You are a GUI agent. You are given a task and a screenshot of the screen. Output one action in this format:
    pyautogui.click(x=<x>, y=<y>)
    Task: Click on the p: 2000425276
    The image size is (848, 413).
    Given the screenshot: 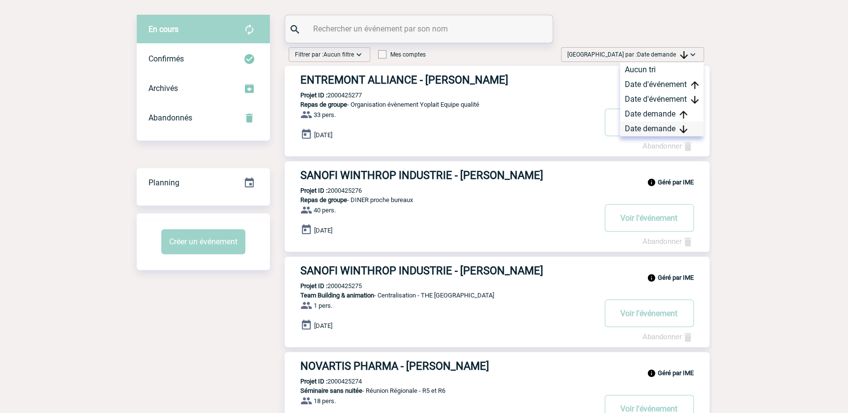 What is the action you would take?
    pyautogui.click(x=323, y=190)
    